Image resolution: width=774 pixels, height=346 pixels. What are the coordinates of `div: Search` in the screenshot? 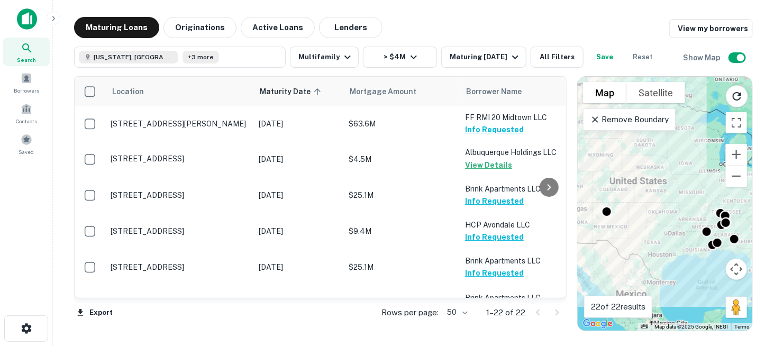 It's located at (26, 52).